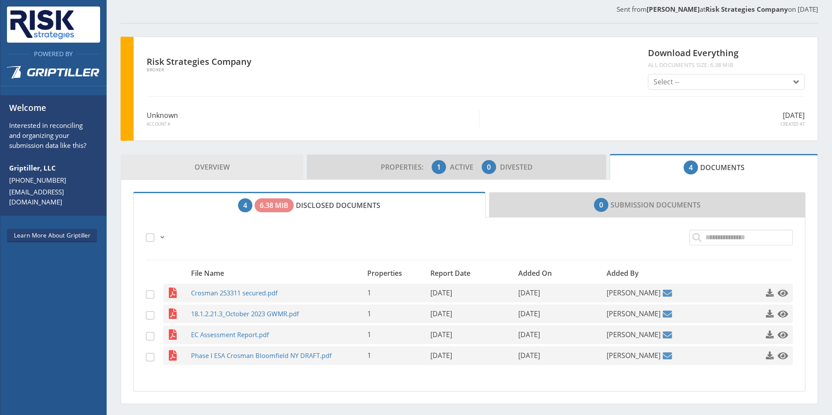 The height and width of the screenshot is (415, 832). What do you see at coordinates (465, 167) in the screenshot?
I see `span: Active` at bounding box center [465, 167].